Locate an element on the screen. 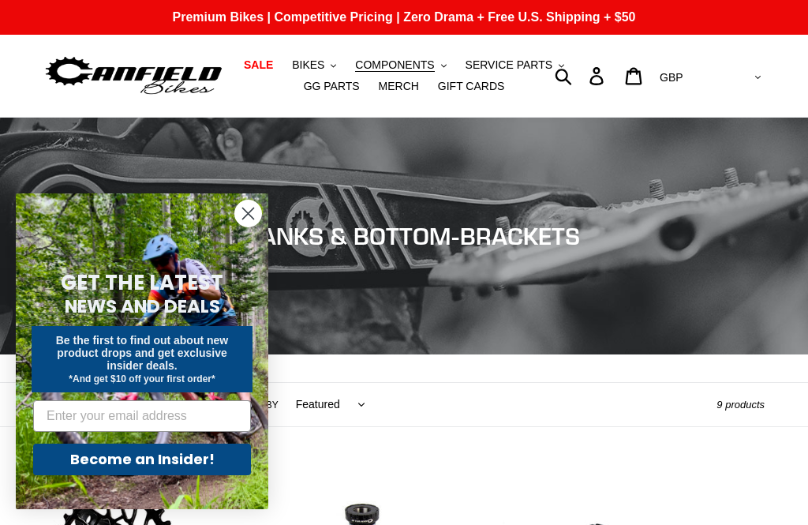 The width and height of the screenshot is (808, 525). a: MERCH is located at coordinates (398, 86).